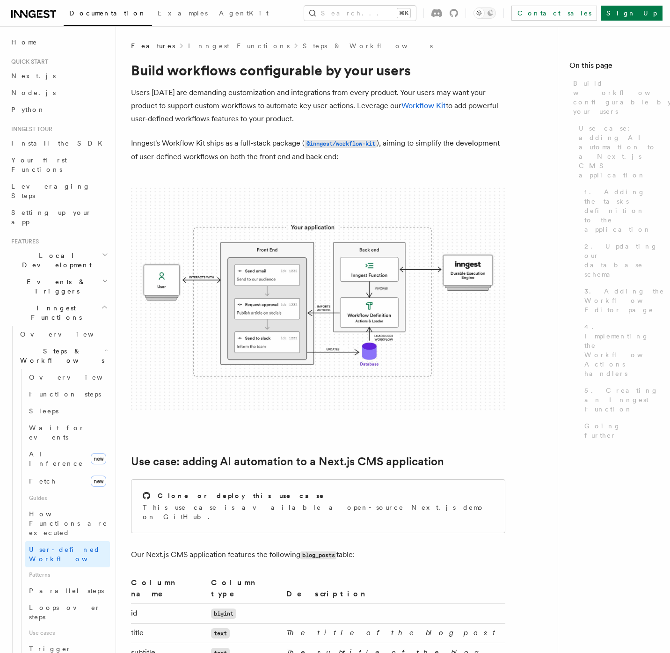  I want to click on button: Events & Triggers, so click(59, 287).